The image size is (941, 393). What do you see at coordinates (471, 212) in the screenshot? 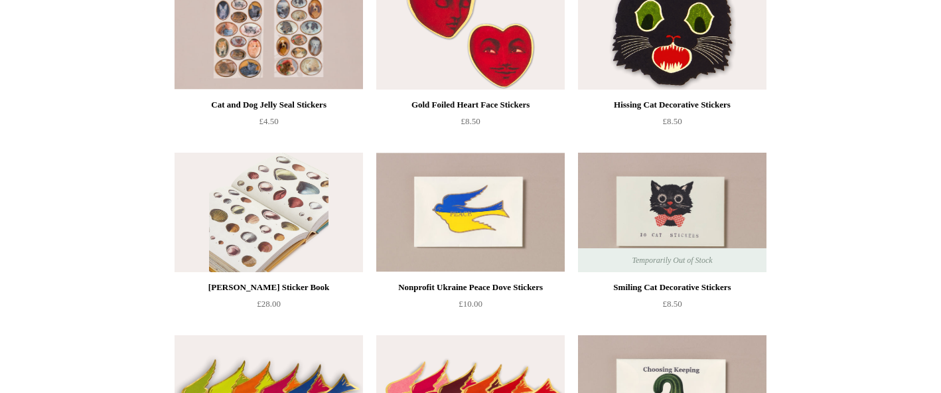
I see `a: Nonprofit Ukraine Peace Dove Stickers Nonprofit Ukraine Peace Dove Stickers` at bounding box center [471, 212].